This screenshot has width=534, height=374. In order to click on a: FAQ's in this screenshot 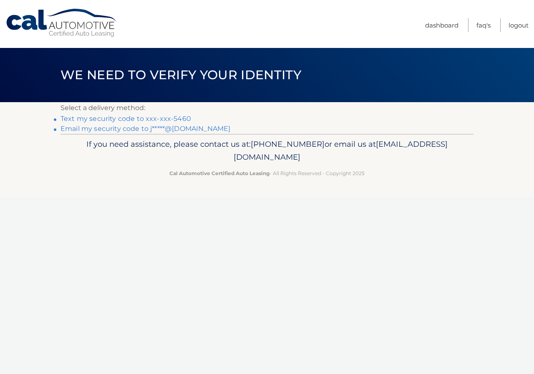, I will do `click(483, 25)`.